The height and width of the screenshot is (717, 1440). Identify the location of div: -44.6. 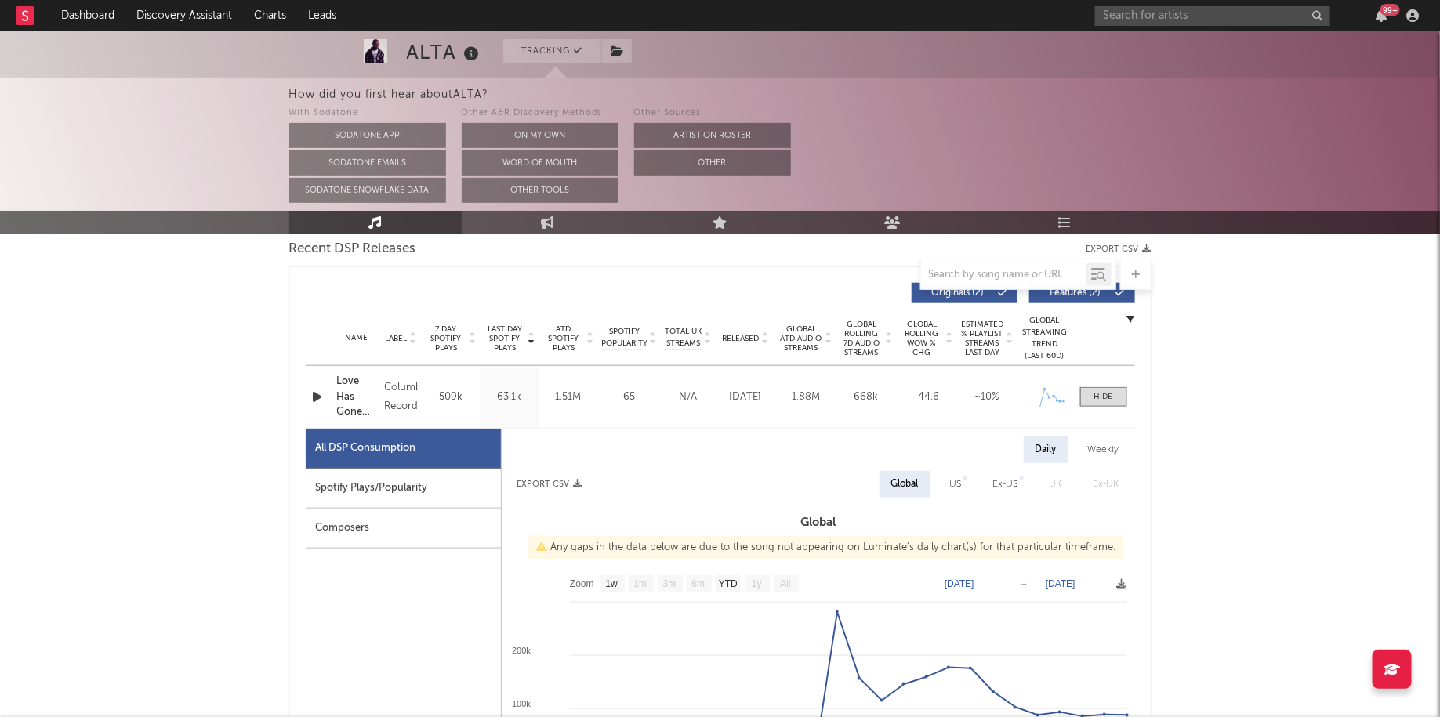
(927, 398).